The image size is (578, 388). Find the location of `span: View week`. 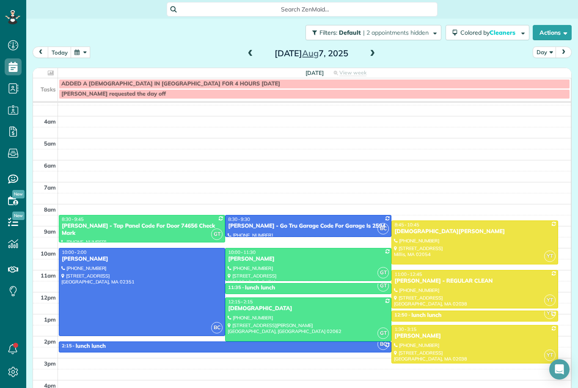

span: View week is located at coordinates (353, 73).